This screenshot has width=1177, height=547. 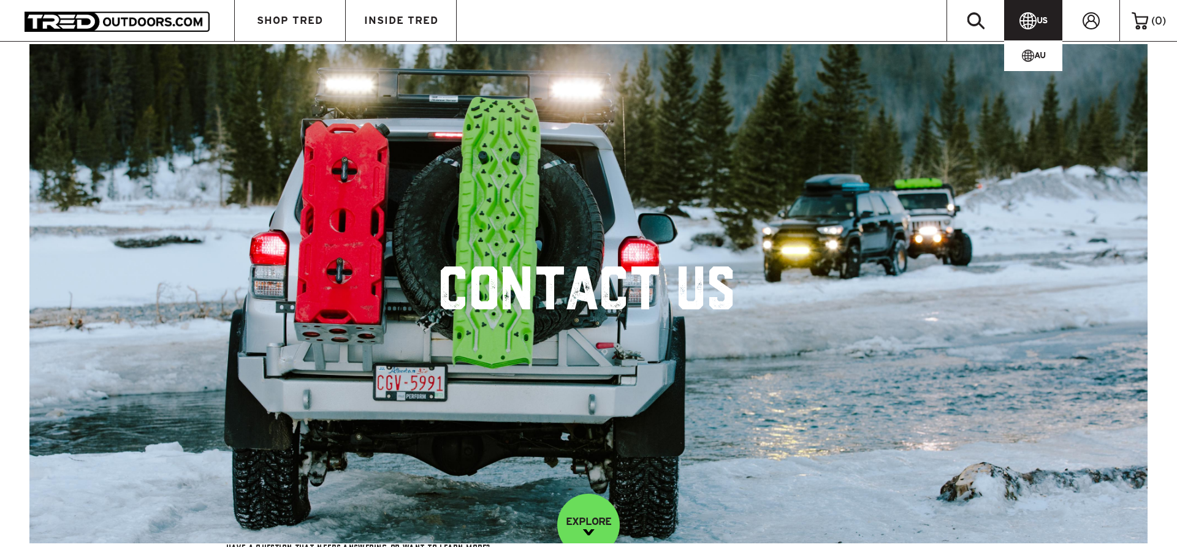 I want to click on span: INSIDE TRED, so click(x=401, y=20).